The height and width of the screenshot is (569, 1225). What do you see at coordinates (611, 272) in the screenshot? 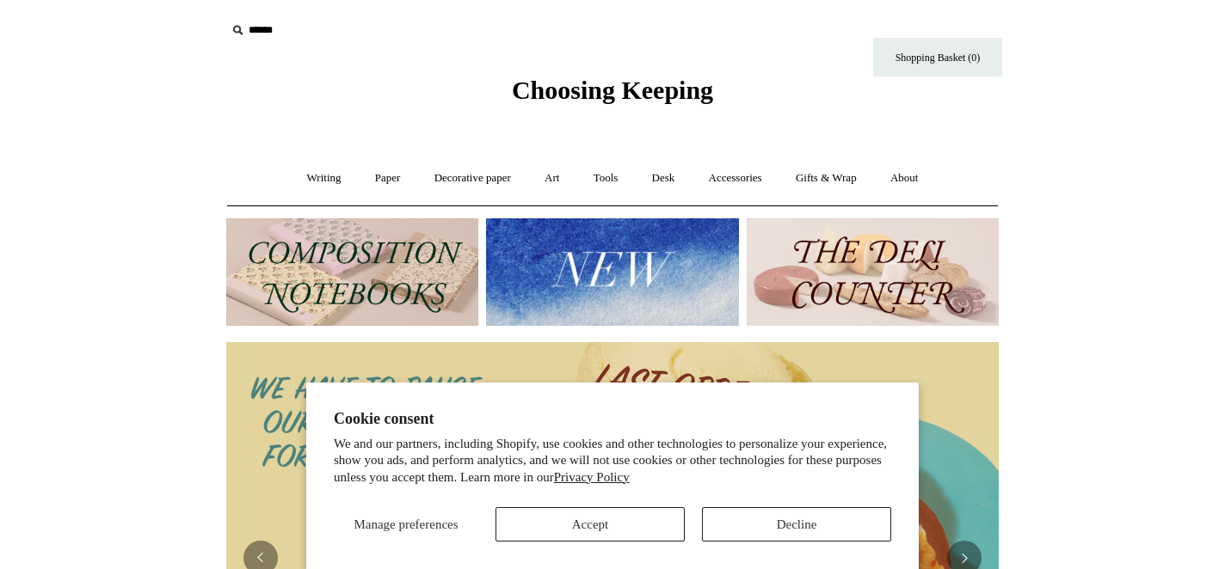
I see `img: New.jpg__PID:f73bdf93-380a-4a35-bcfe-7823039498e1` at bounding box center [611, 272].